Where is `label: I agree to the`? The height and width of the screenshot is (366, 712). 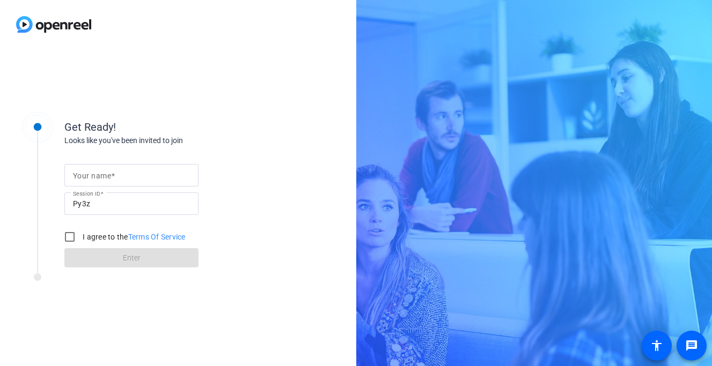 label: I agree to the is located at coordinates (133, 237).